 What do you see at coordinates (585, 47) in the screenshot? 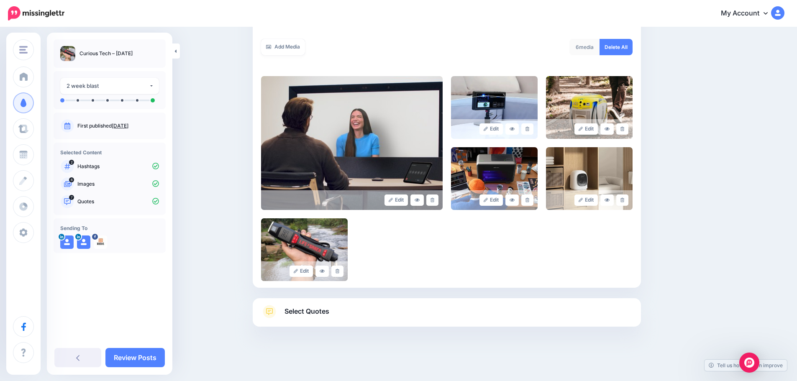
I see `div: media` at bounding box center [585, 47].